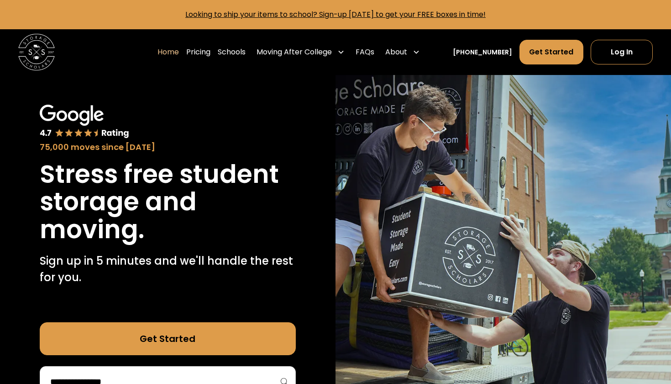 The width and height of the screenshot is (671, 384). Describe the element at coordinates (622, 52) in the screenshot. I see `a: Log In` at that location.